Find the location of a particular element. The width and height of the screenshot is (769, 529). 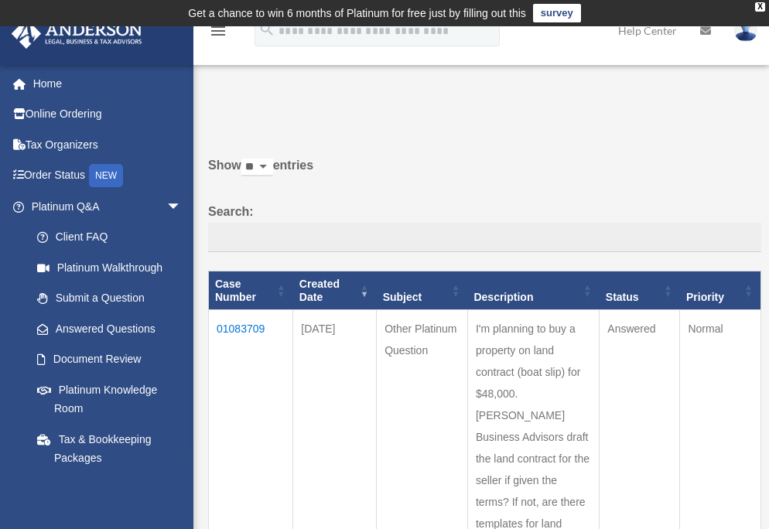

a: Online Ordering is located at coordinates (108, 115).